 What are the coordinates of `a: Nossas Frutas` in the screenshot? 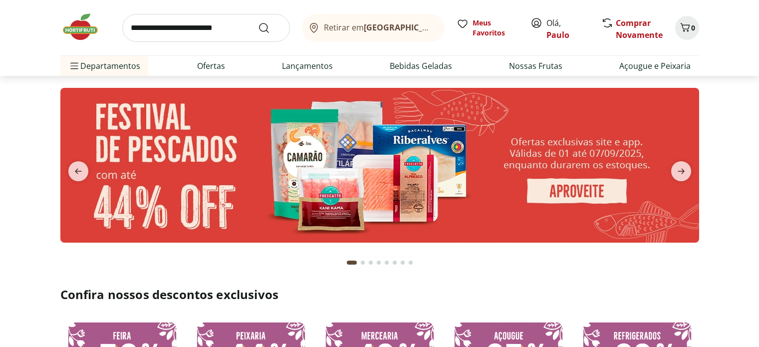 It's located at (535, 66).